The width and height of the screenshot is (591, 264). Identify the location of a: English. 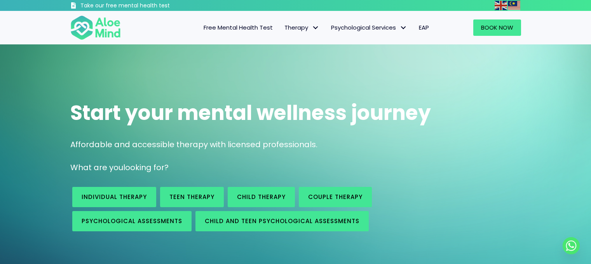
(501, 5).